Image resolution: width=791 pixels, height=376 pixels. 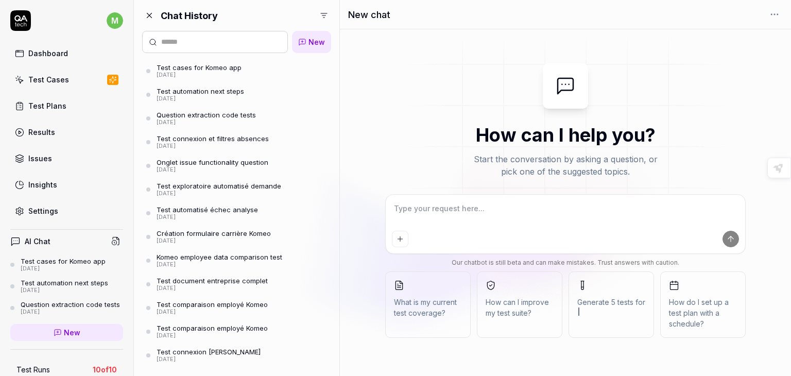 What do you see at coordinates (38, 241) in the screenshot?
I see `h4: AI Chat` at bounding box center [38, 241].